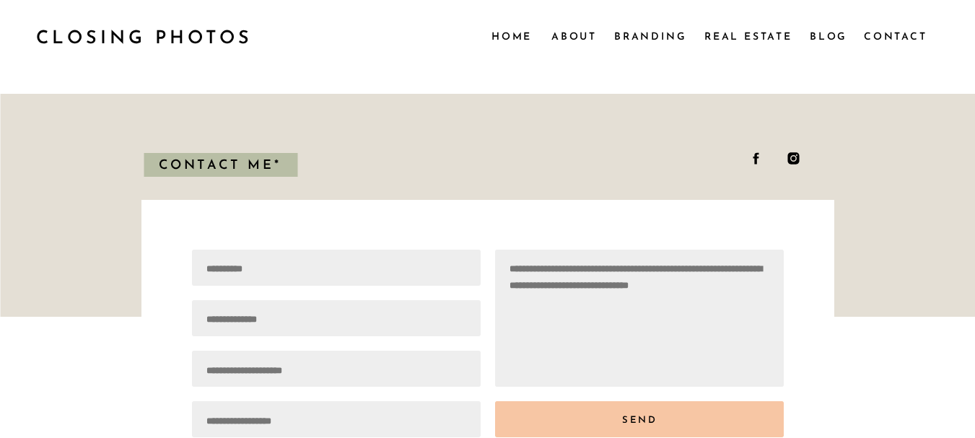 Image resolution: width=975 pixels, height=438 pixels. Describe the element at coordinates (573, 36) in the screenshot. I see `a: About` at that location.